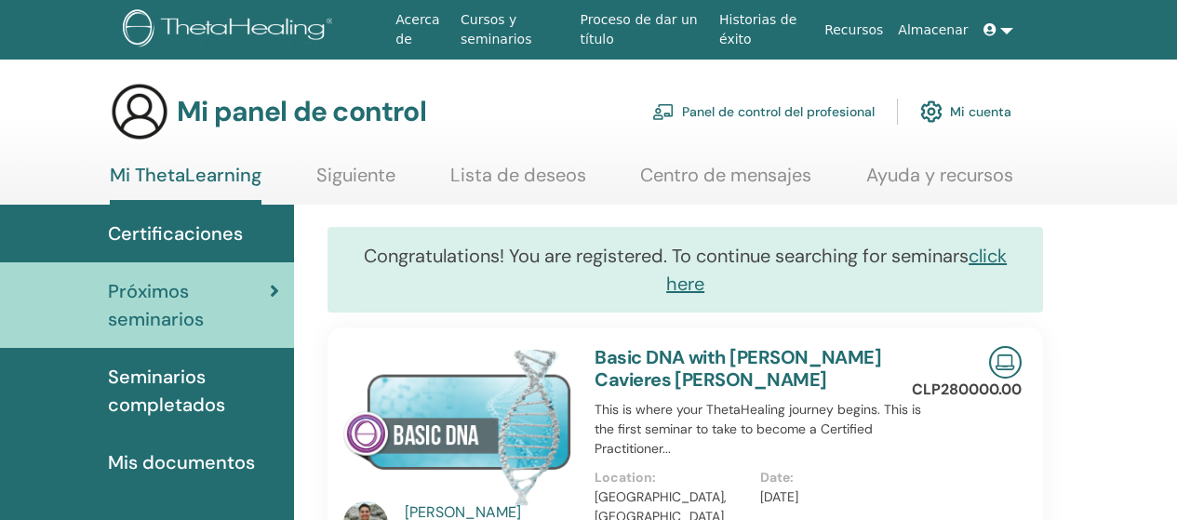 Image resolution: width=1177 pixels, height=520 pixels. What do you see at coordinates (685, 270) in the screenshot?
I see `div: Congratulations! You are registered. To continue searching for seminars` at bounding box center [685, 270].